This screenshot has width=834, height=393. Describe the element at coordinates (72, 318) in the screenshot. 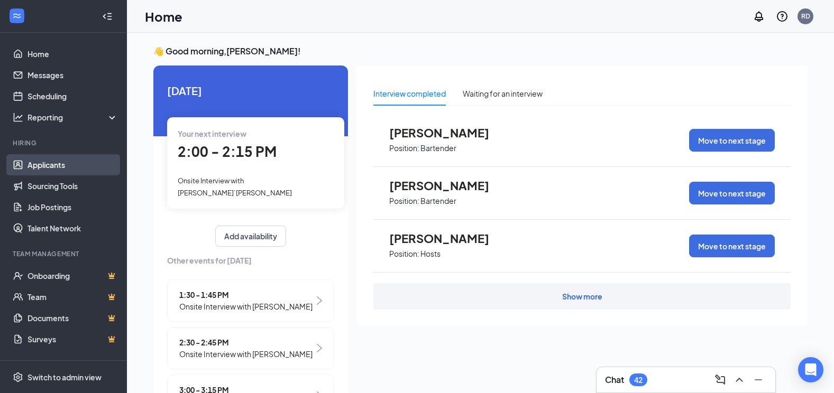

I see `a: DocumentsCrown` at that location.